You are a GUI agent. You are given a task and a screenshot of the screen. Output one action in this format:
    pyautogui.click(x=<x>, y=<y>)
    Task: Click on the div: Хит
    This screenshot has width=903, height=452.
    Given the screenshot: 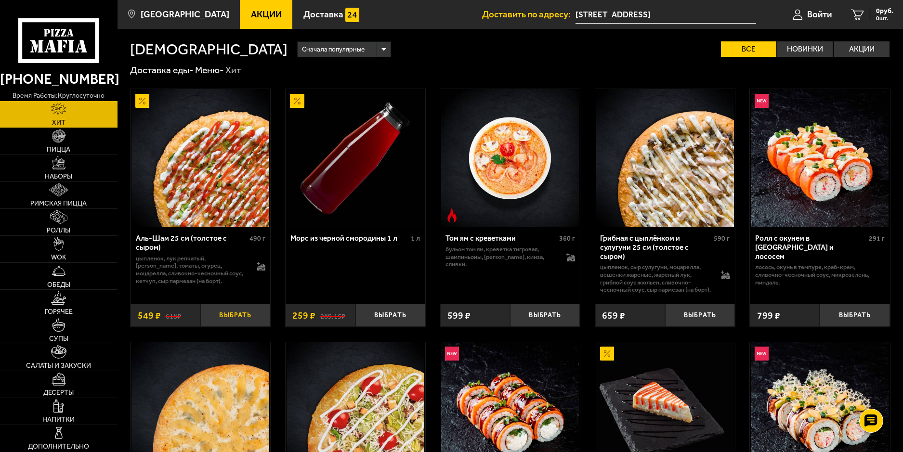 What is the action you would take?
    pyautogui.click(x=233, y=70)
    